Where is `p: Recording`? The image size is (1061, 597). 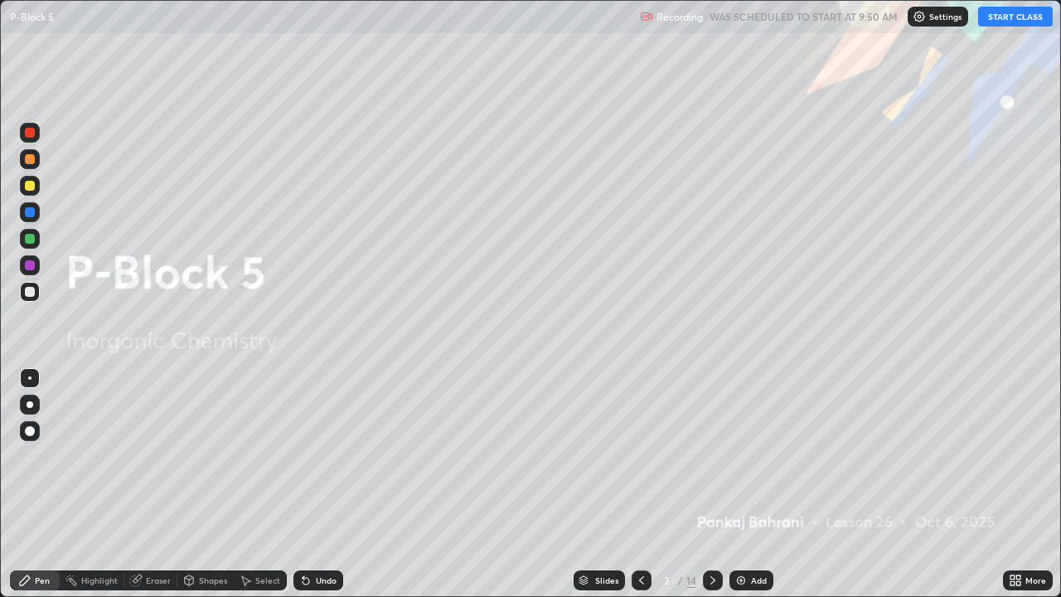 p: Recording is located at coordinates (679, 17).